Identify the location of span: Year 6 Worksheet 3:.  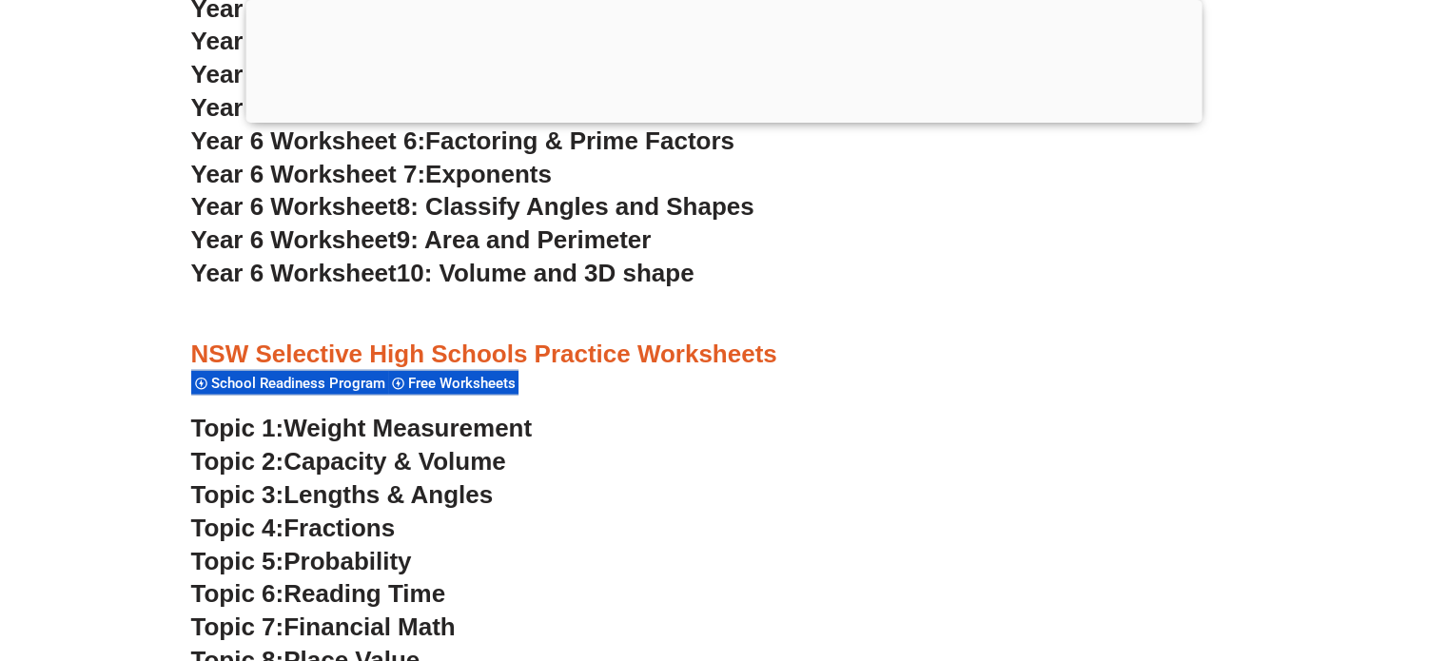
(308, 41).